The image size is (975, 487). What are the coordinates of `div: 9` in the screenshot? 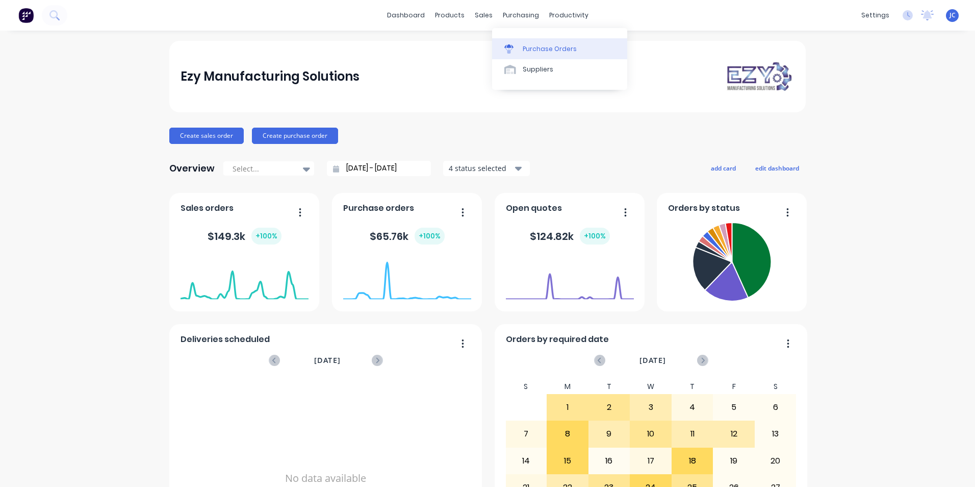 It's located at (609, 433).